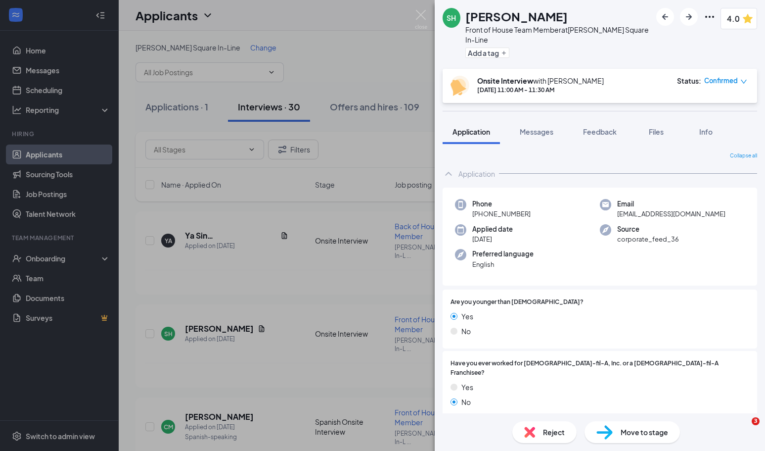 This screenshot has width=765, height=451. What do you see at coordinates (502, 204) in the screenshot?
I see `span: Phone` at bounding box center [502, 204].